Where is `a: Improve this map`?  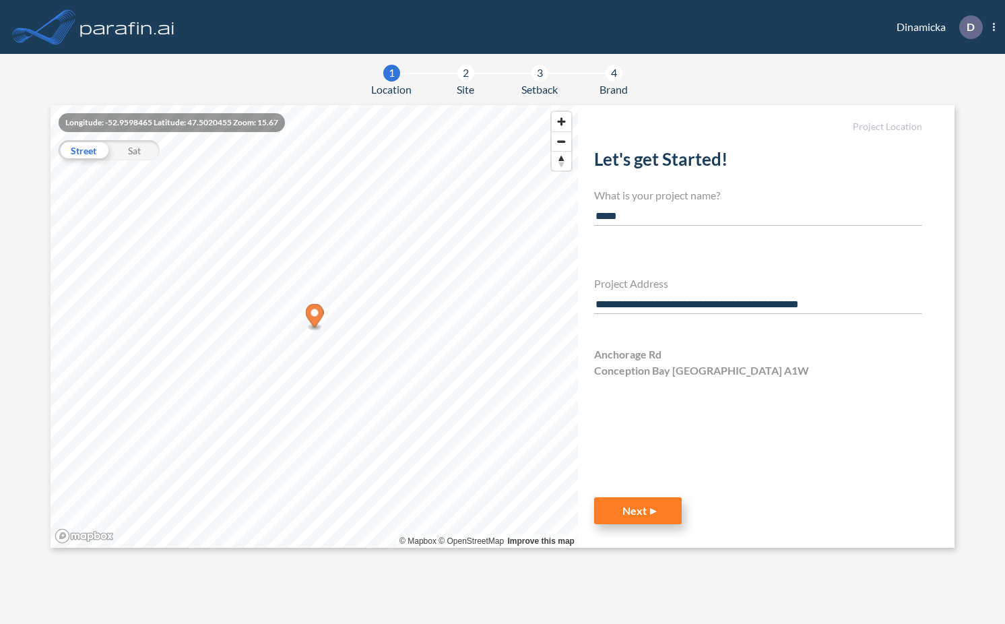
a: Improve this map is located at coordinates (541, 541).